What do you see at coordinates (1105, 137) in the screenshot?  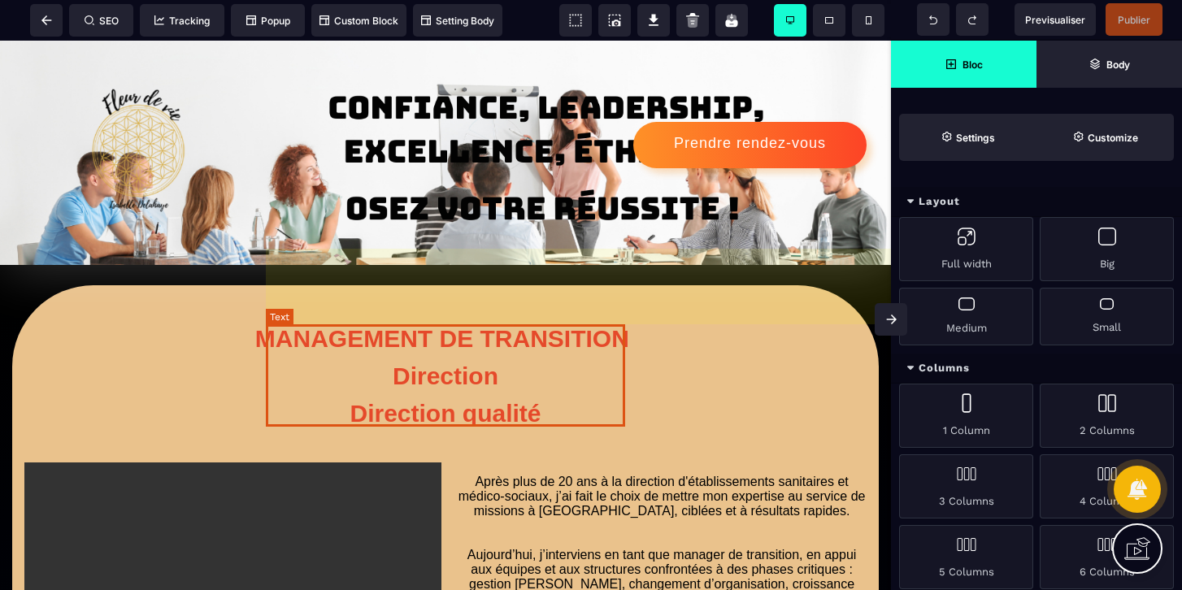 I see `span: Open Style Manager` at bounding box center [1105, 137].